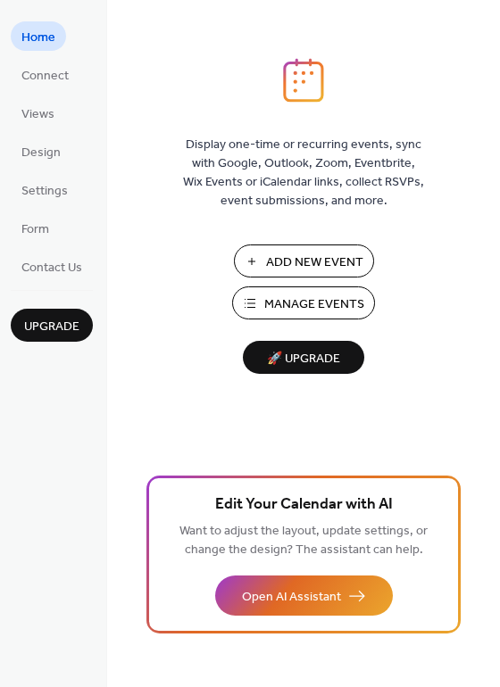  I want to click on button: Add New Event, so click(303, 260).